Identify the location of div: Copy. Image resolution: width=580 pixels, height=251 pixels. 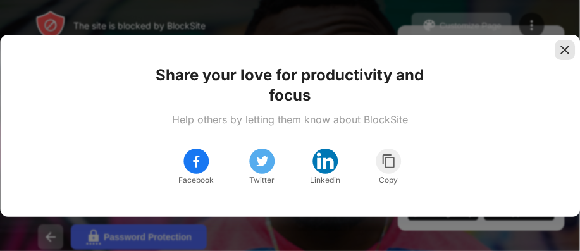
(389, 180).